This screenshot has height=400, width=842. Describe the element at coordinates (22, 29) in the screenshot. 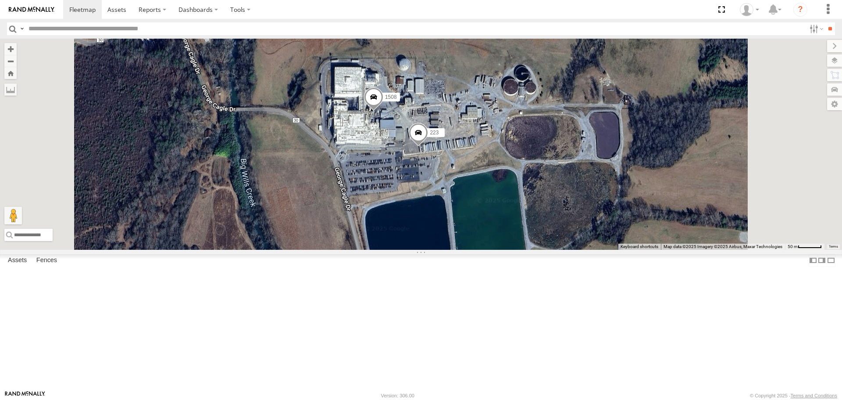

I see `label: Search Query` at that location.